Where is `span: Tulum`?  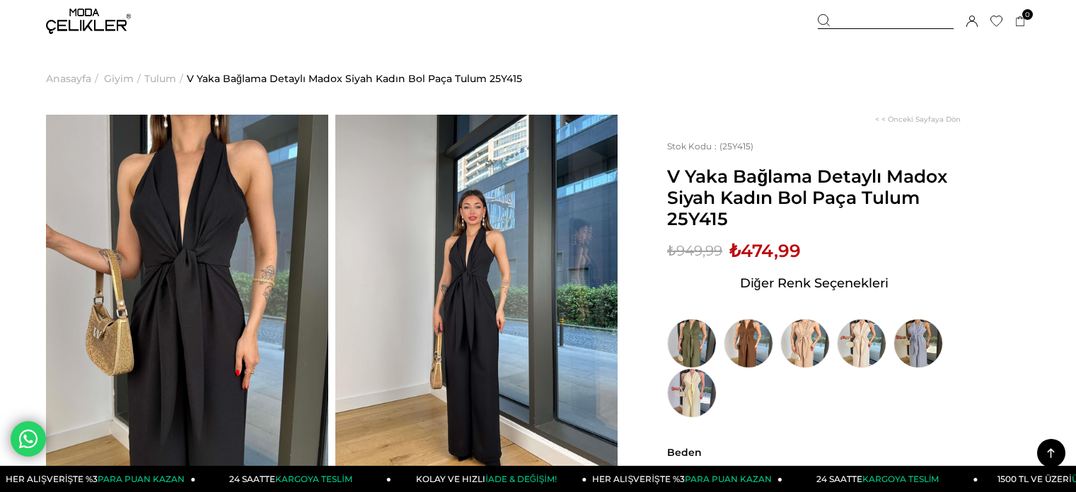 span: Tulum is located at coordinates (160, 79).